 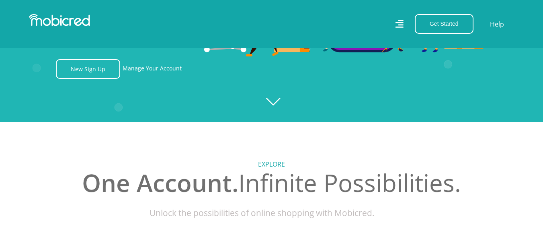 What do you see at coordinates (152, 69) in the screenshot?
I see `a: Manage Your Account` at bounding box center [152, 69].